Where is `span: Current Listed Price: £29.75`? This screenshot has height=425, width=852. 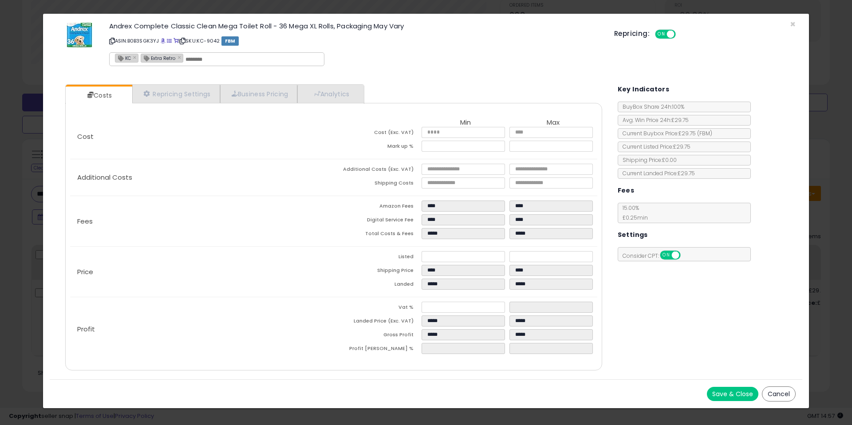
span: Current Listed Price: £29.75 is located at coordinates (654, 146).